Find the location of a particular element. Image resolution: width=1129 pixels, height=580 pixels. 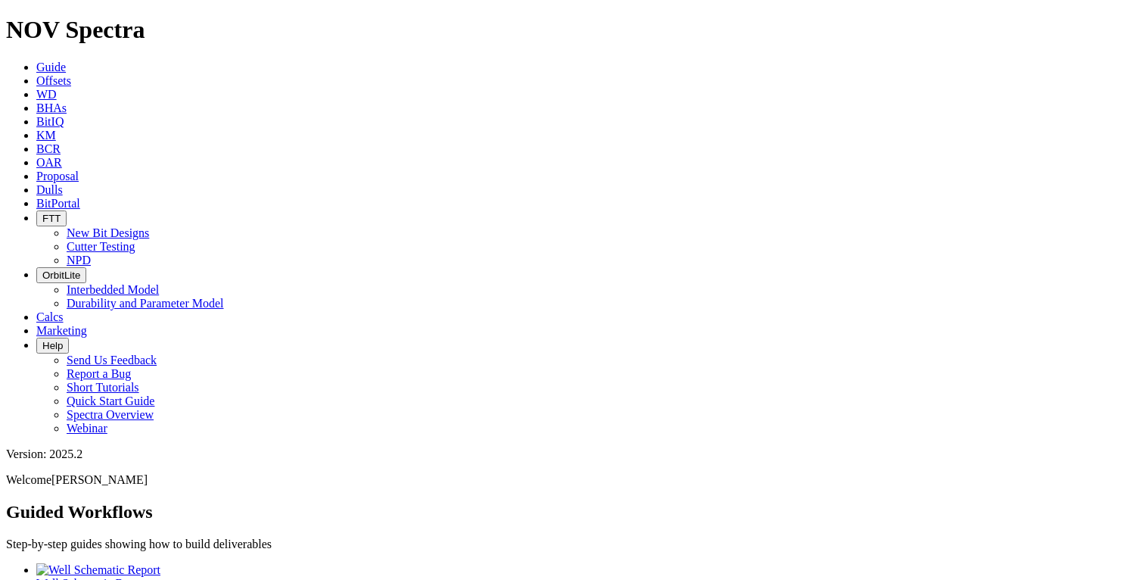

a: BitIQ is located at coordinates (50, 121).